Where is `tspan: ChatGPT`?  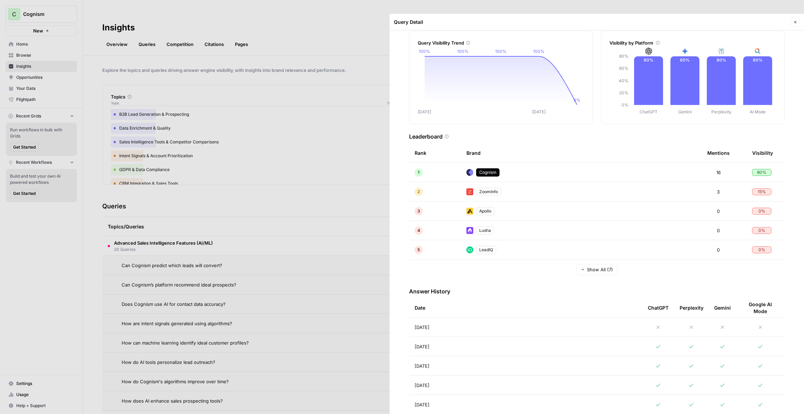
tspan: ChatGPT is located at coordinates (648, 112).